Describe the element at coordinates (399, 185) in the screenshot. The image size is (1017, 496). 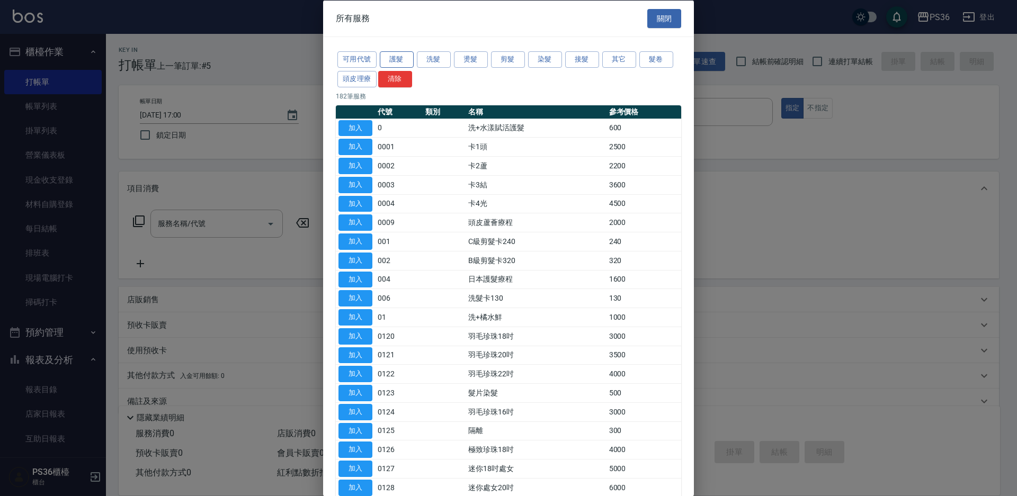
I see `td: 0003` at that location.